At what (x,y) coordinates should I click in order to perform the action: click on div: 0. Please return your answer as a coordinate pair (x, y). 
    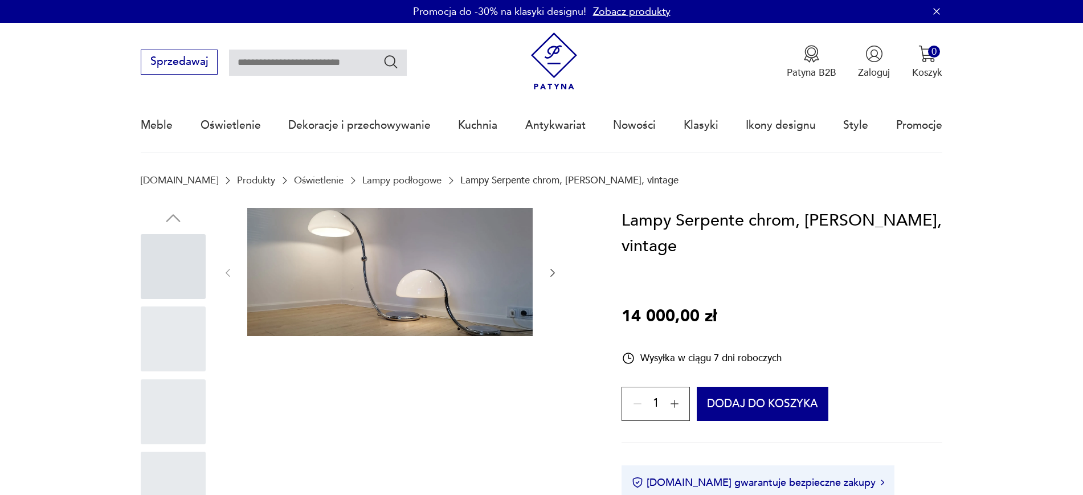
    Looking at the image, I should click on (934, 51).